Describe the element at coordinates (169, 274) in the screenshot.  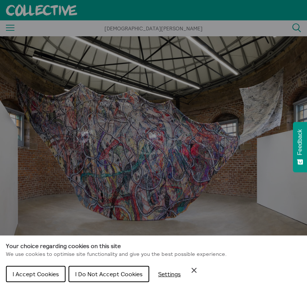
I see `span: Settings` at that location.